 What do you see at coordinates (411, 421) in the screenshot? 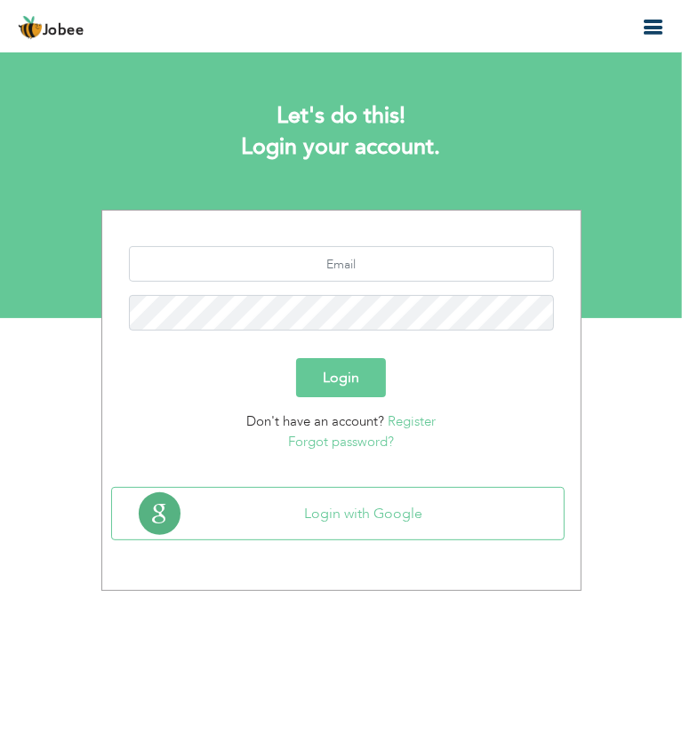
I see `a: Register` at bounding box center [411, 421].